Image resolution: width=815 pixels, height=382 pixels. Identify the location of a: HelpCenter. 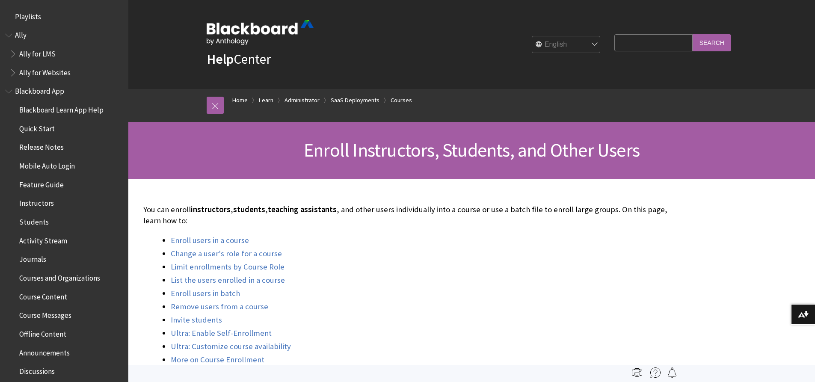
(239, 59).